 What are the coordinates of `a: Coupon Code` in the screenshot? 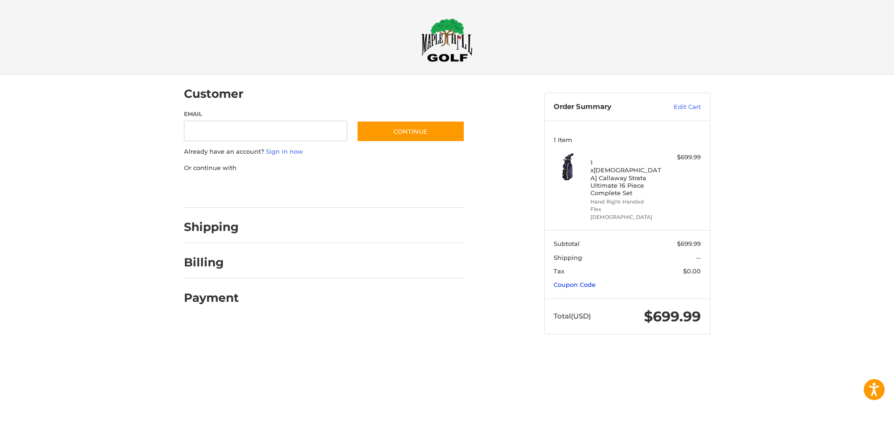 It's located at (574, 284).